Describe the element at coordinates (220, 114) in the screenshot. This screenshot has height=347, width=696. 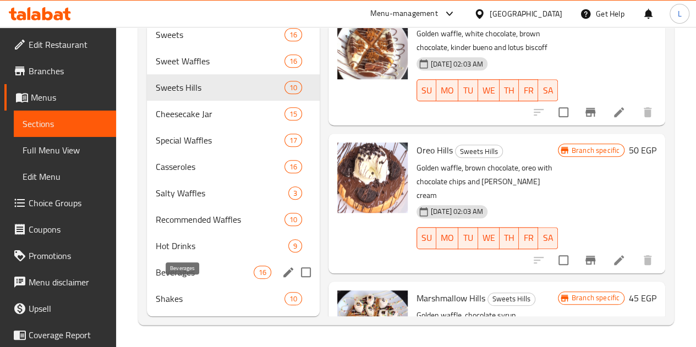
I see `div: Cheesecake Jar` at that location.